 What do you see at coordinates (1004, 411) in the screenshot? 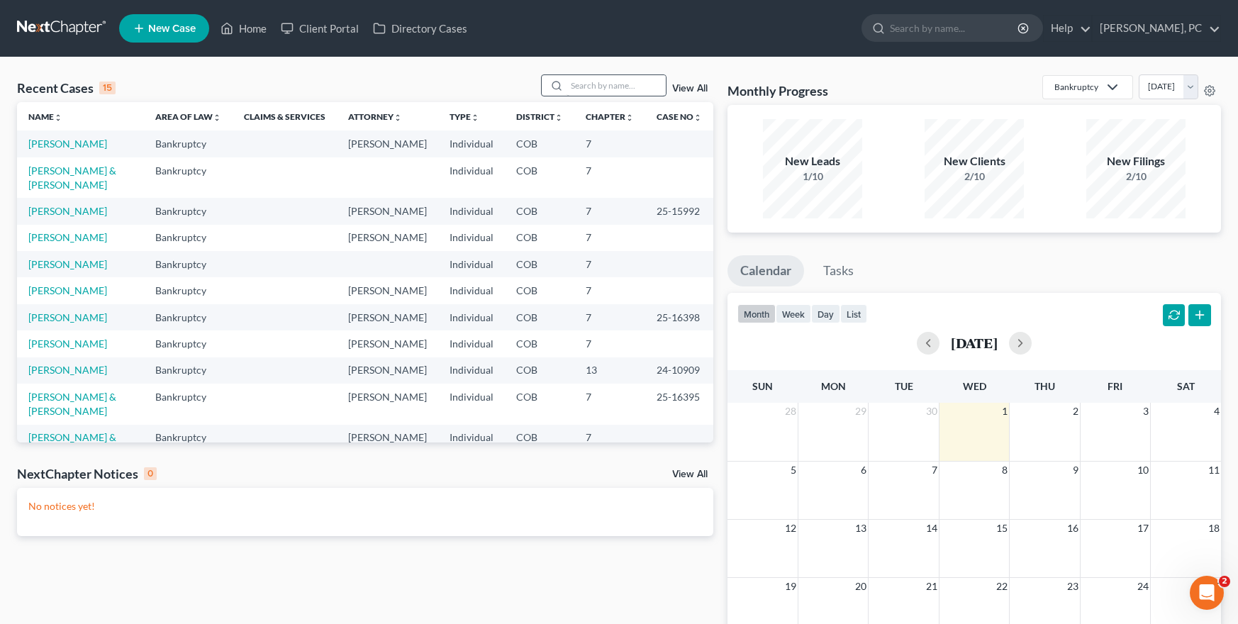
I see `span: 1` at bounding box center [1004, 411].